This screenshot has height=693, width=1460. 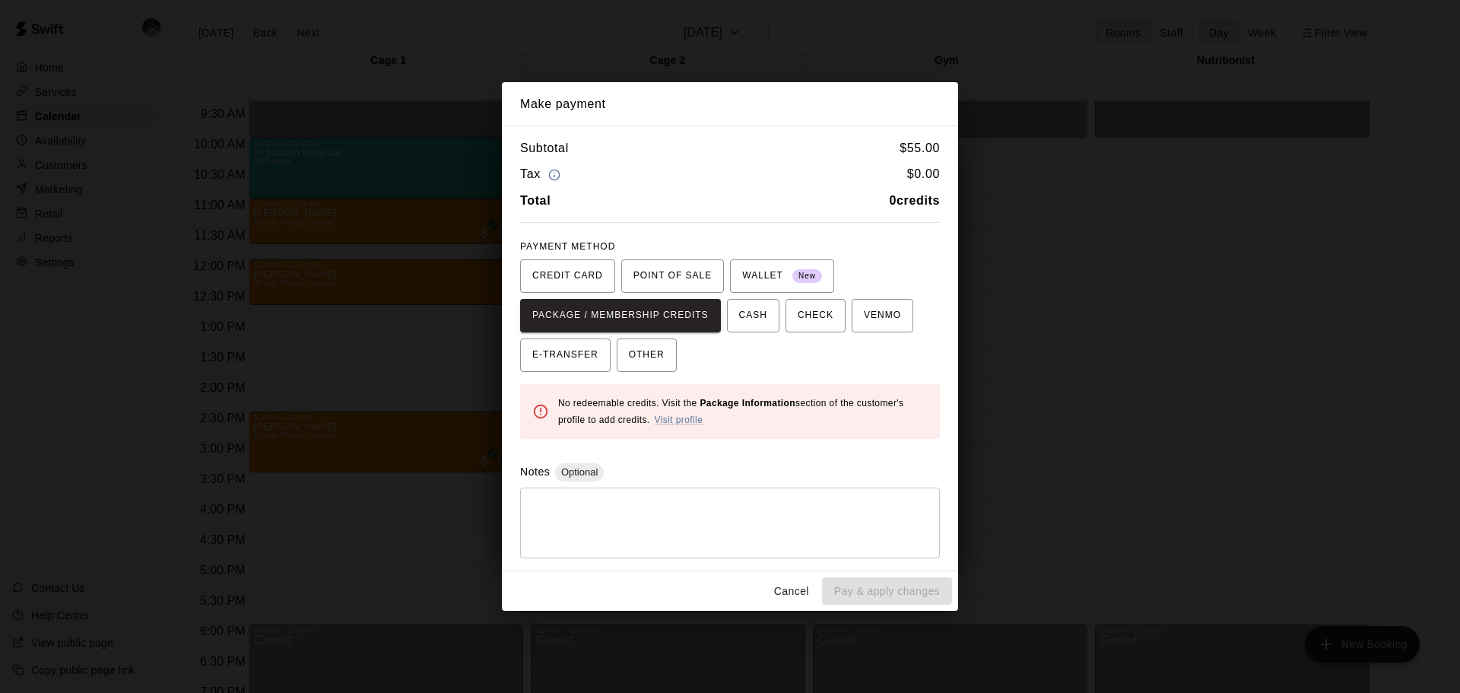 I want to click on h6: Tax, so click(x=542, y=174).